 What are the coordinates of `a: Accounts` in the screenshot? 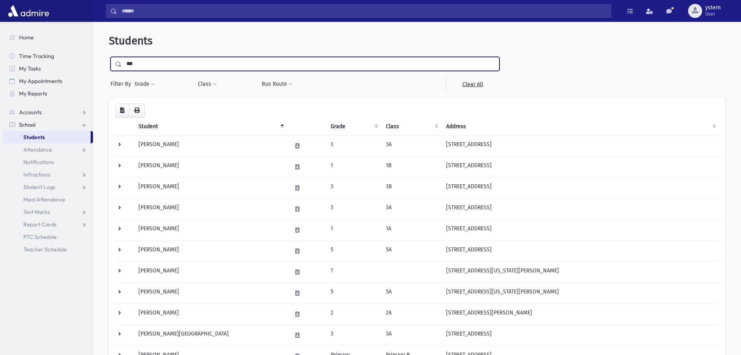 It's located at (48, 112).